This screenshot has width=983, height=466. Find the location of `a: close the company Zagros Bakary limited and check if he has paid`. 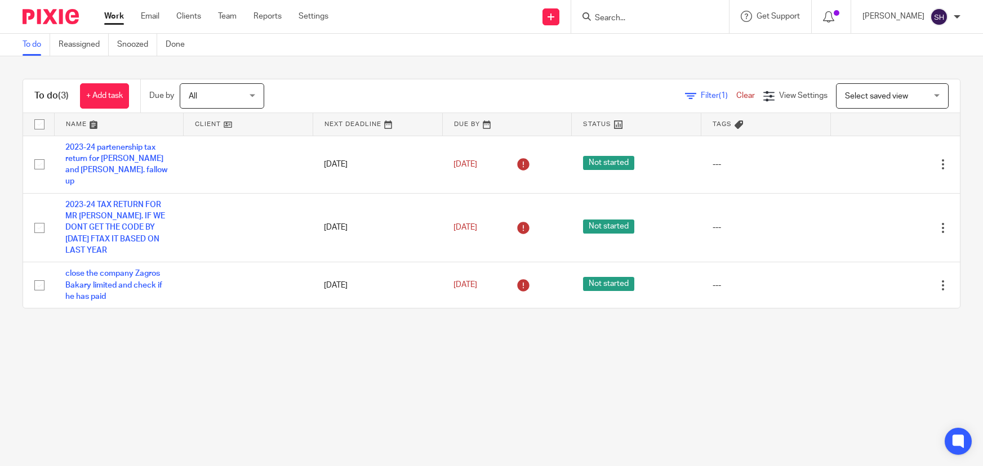

a: close the company Zagros Bakary limited and check if he has paid is located at coordinates (114, 285).